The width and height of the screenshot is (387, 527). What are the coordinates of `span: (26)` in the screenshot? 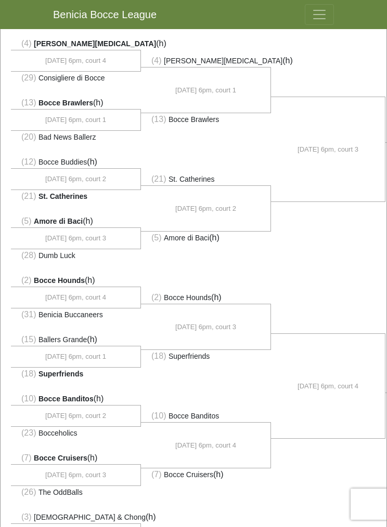 It's located at (29, 492).